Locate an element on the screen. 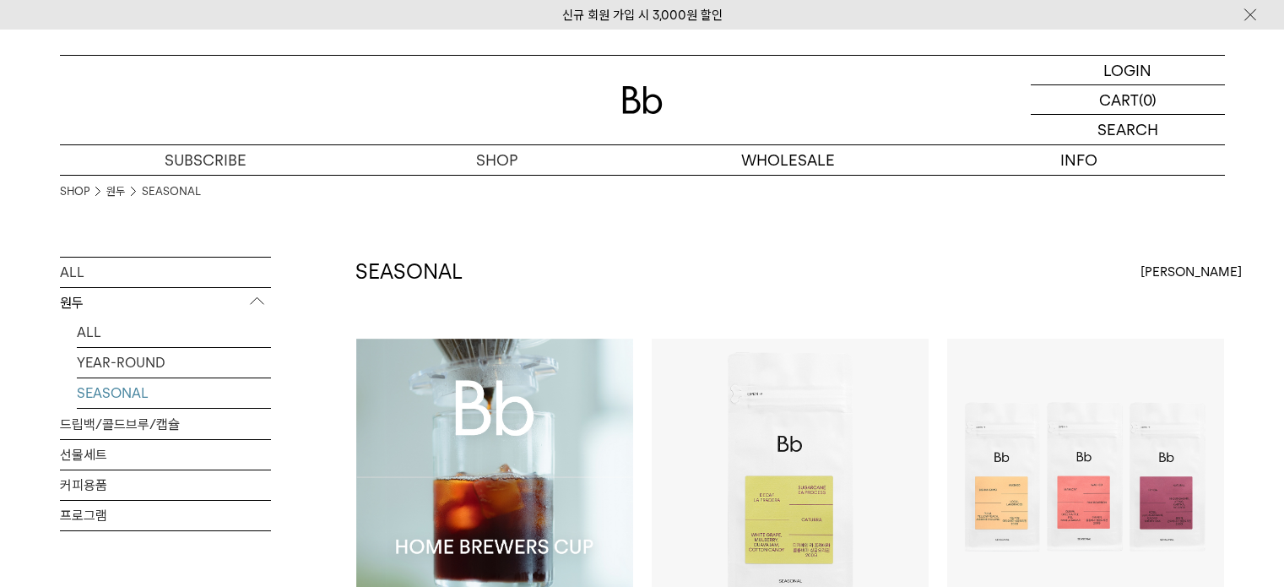 This screenshot has height=587, width=1284. a: 원두 is located at coordinates (116, 192).